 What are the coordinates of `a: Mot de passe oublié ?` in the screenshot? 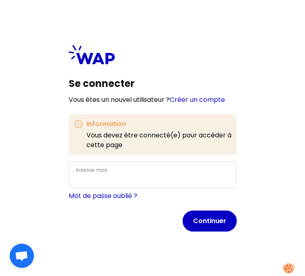 It's located at (103, 195).